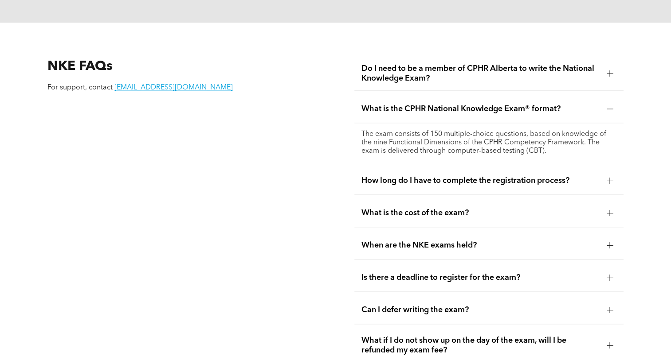 This screenshot has width=671, height=356. Describe the element at coordinates (480, 246) in the screenshot. I see `span: When are the NKE exams held?` at that location.